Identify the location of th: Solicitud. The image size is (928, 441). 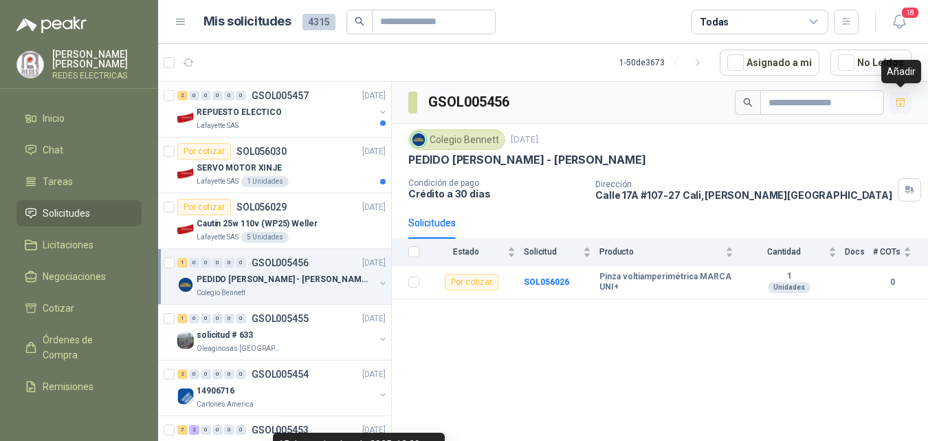
(562, 252).